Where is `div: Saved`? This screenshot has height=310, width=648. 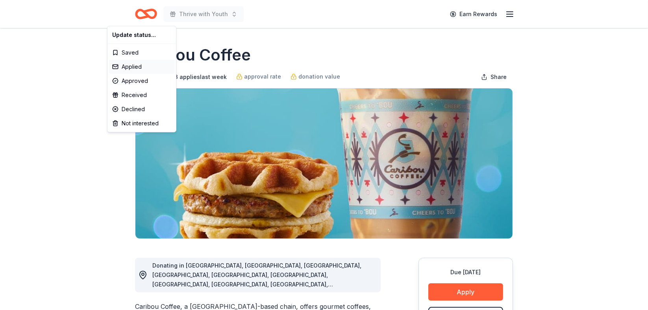 div: Saved is located at coordinates (142, 53).